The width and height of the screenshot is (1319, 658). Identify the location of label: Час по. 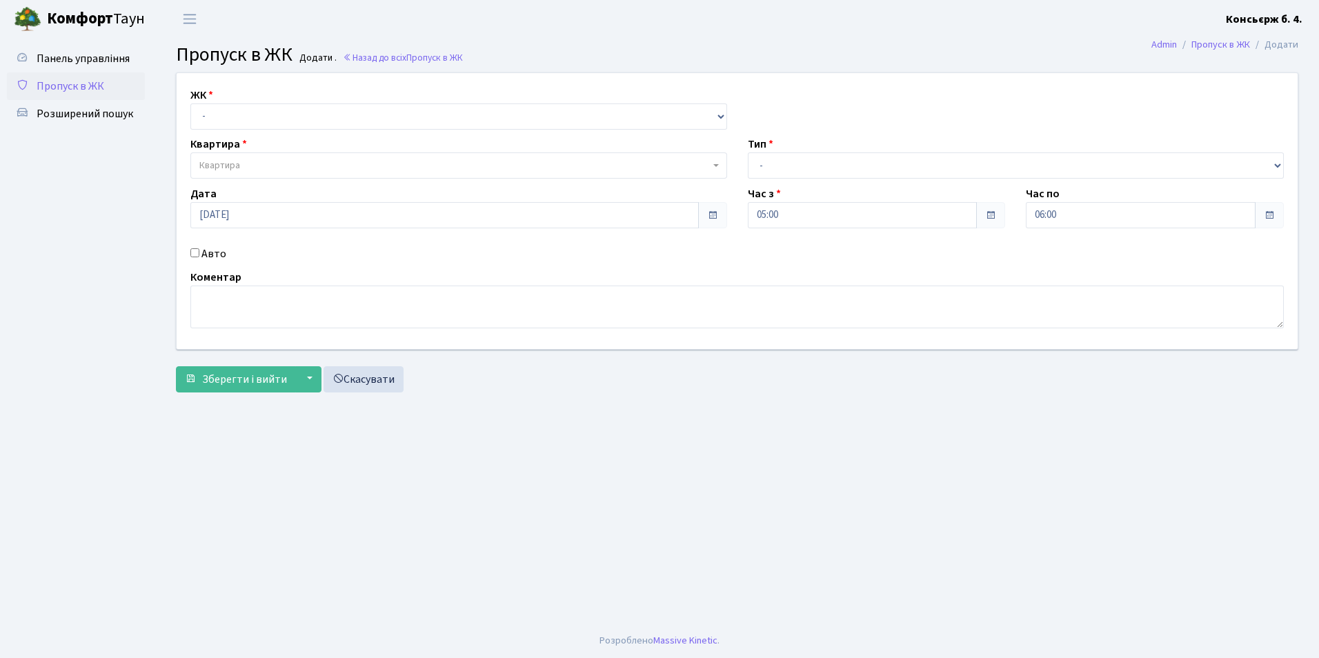
(1042, 194).